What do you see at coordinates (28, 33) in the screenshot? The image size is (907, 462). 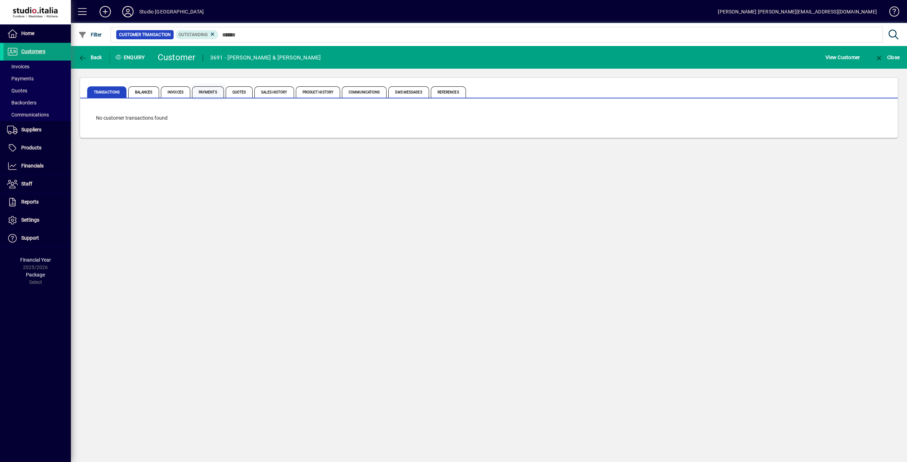 I see `span: Home` at bounding box center [28, 33].